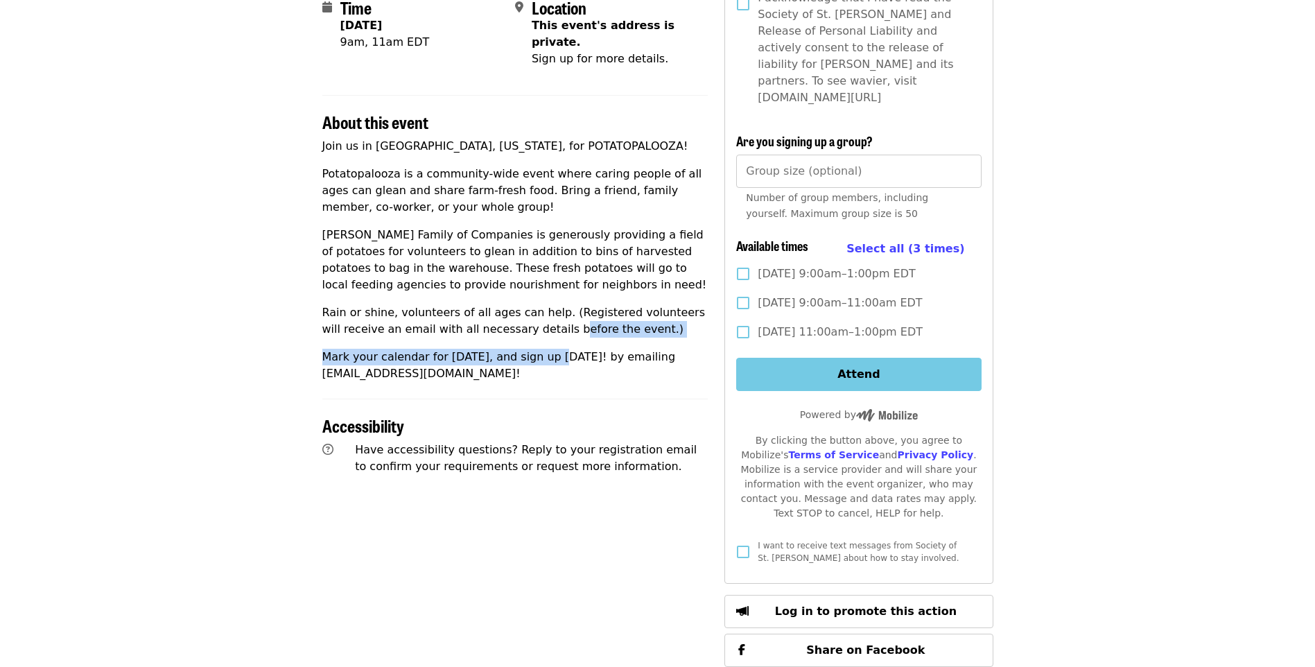  Describe the element at coordinates (858, 650) in the screenshot. I see `button: Share on Facebook` at that location.